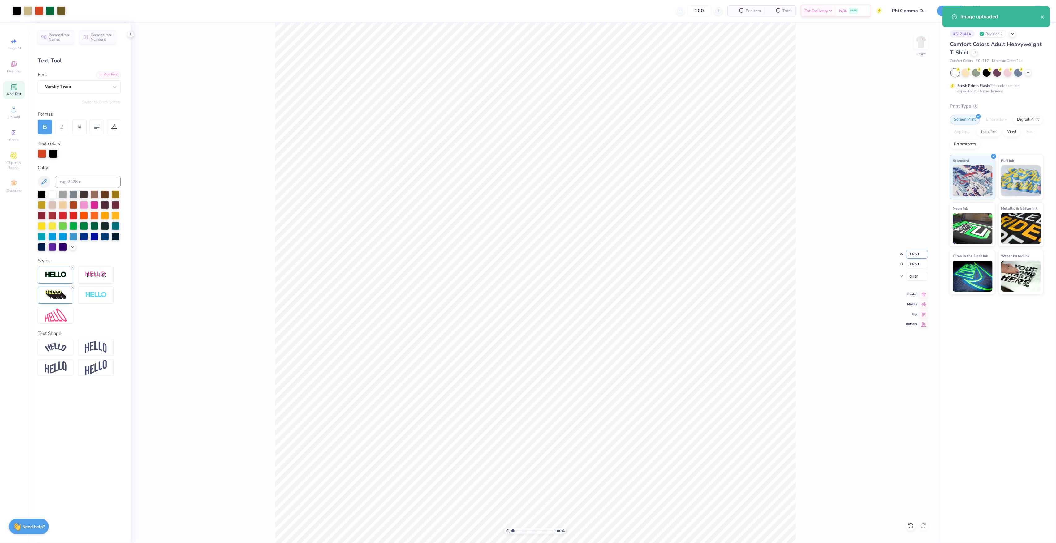 This screenshot has height=543, width=1056. Describe the element at coordinates (1021, 276) in the screenshot. I see `img: Water based Ink` at that location.